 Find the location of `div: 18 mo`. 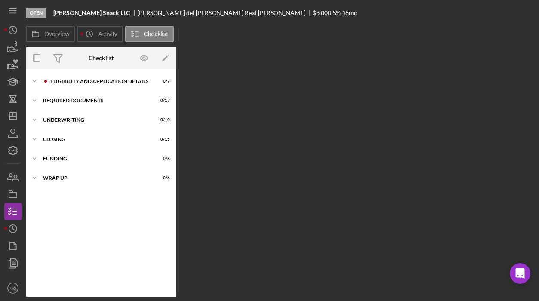

div: 18 mo is located at coordinates (350, 13).